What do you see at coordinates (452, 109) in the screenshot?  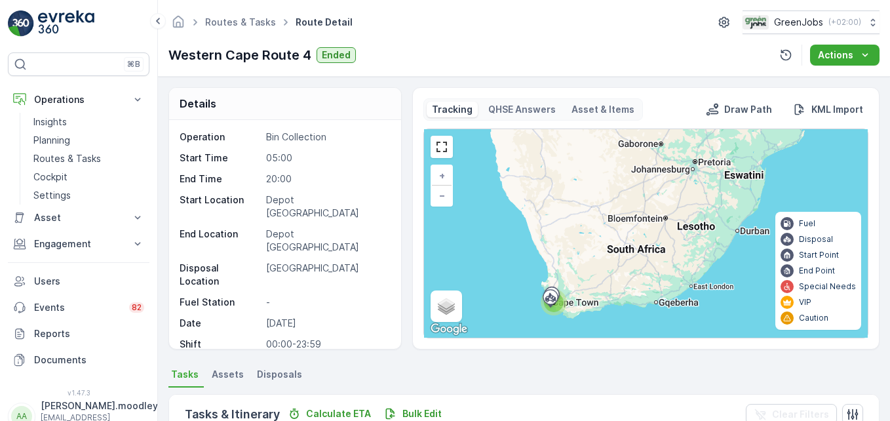 I see `p: Tracking` at bounding box center [452, 109].